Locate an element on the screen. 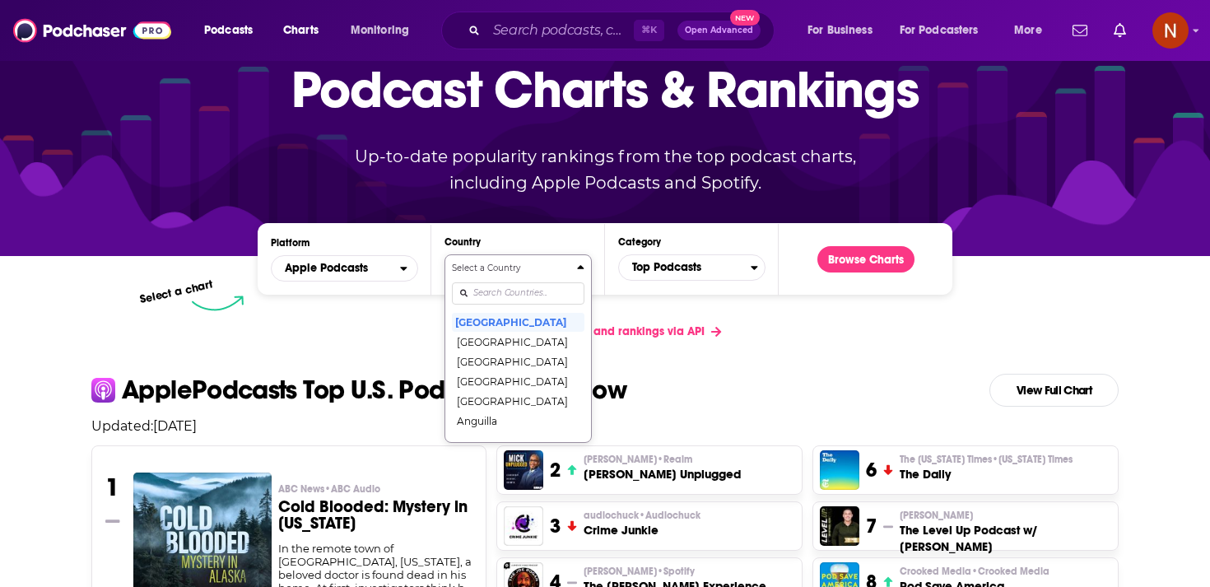  span: ⌘ K is located at coordinates (649, 30).